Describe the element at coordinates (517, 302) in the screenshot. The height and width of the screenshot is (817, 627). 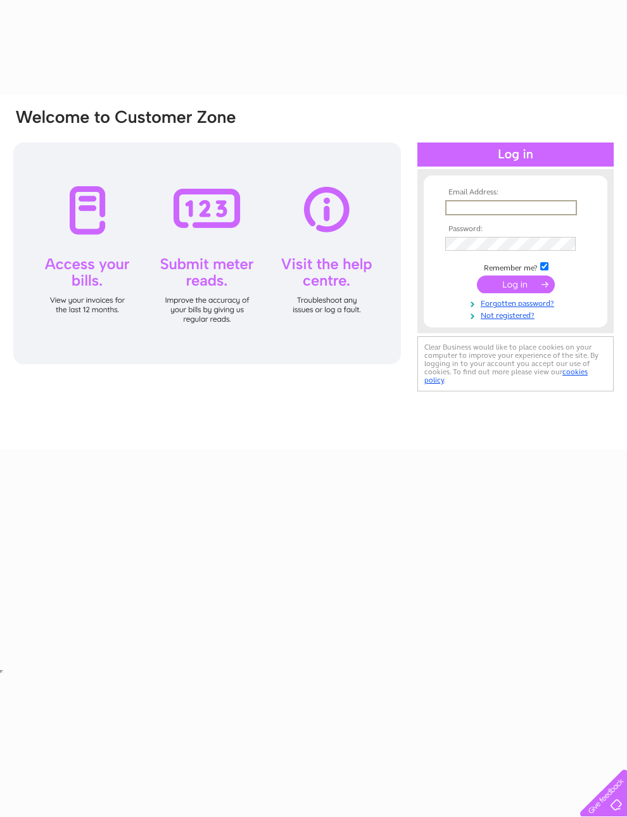
I see `a: Forgotten password?` at that location.